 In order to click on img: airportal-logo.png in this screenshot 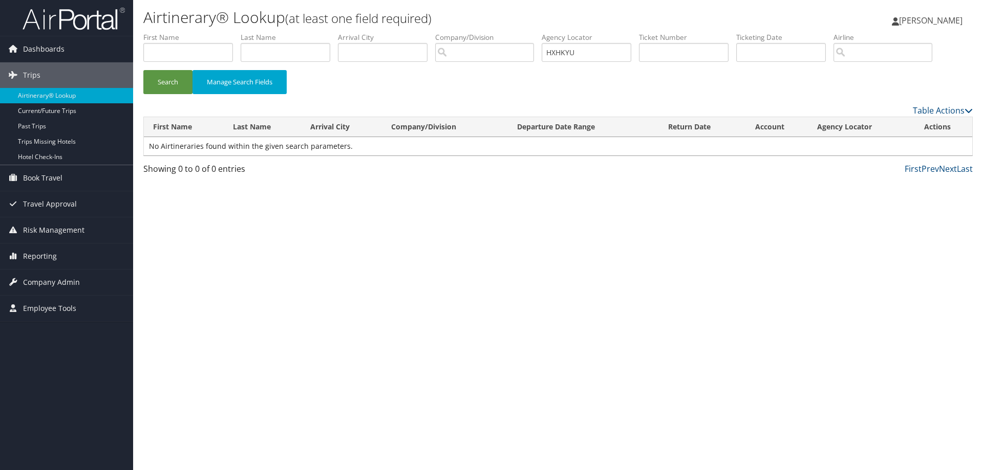, I will do `click(74, 18)`.